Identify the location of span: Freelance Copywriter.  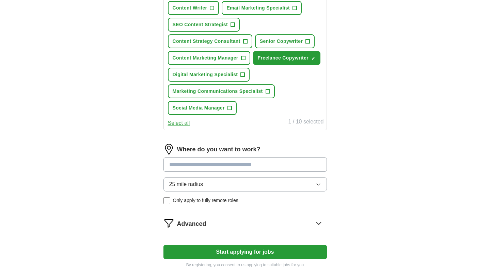
(283, 58).